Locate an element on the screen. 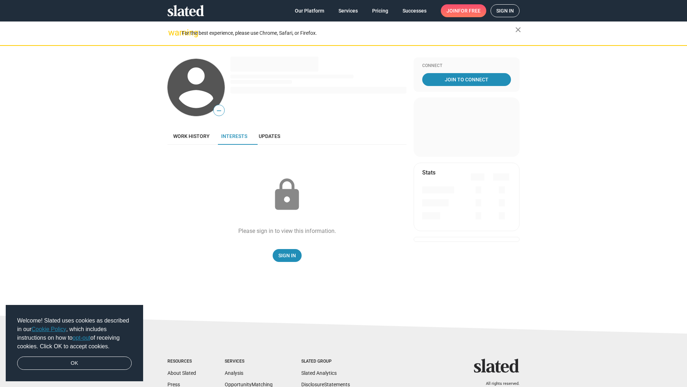  span: Work history is located at coordinates (192, 136).